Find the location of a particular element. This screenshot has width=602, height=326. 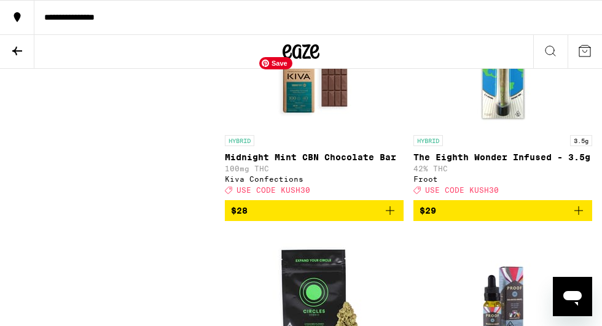

div: Kiva Confections is located at coordinates (314, 179).